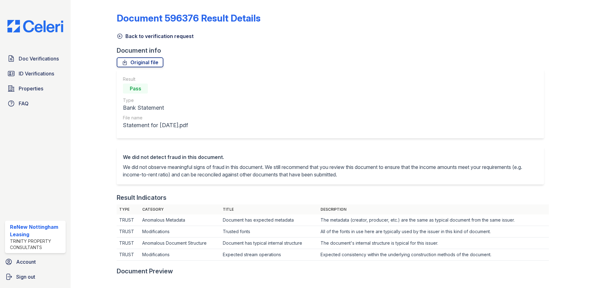 The width and height of the screenshot is (595, 288). Describe the element at coordinates (35, 276) in the screenshot. I see `button: Sign out` at that location.